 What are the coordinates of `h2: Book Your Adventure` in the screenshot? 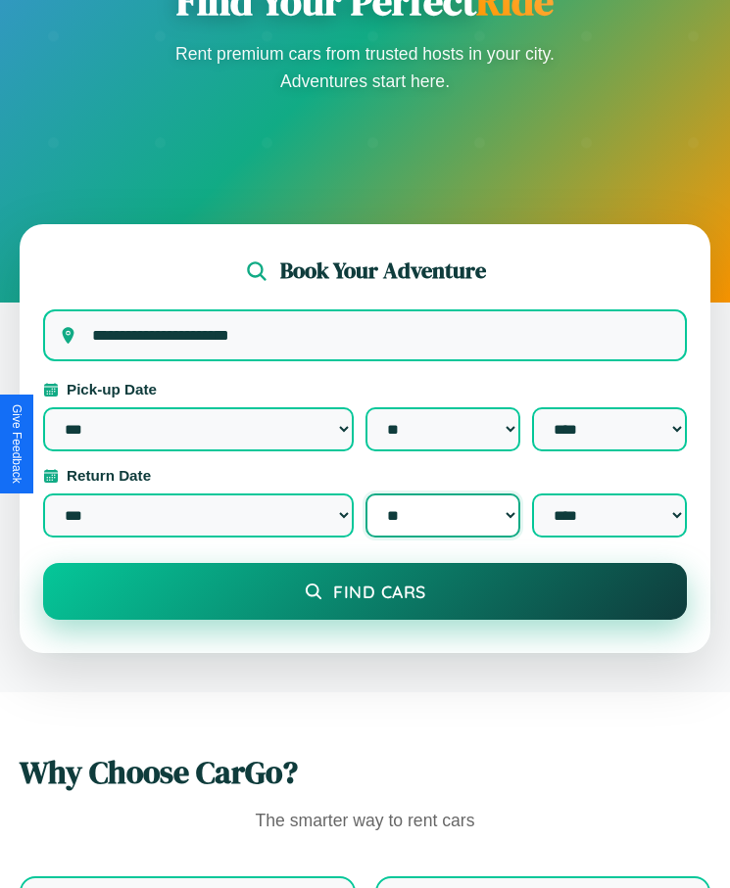 It's located at (383, 270).